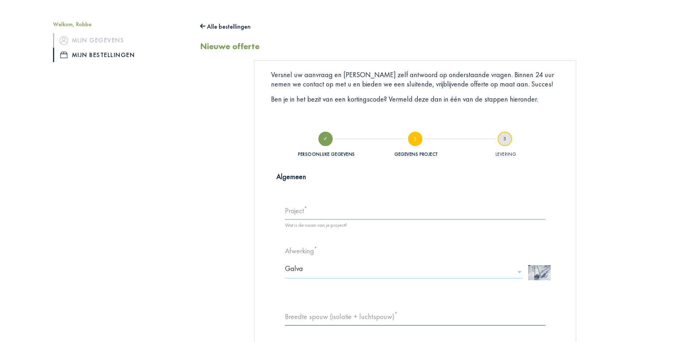 The image size is (683, 342). Describe the element at coordinates (121, 24) in the screenshot. I see `h5: Welkom, Robbe` at that location.